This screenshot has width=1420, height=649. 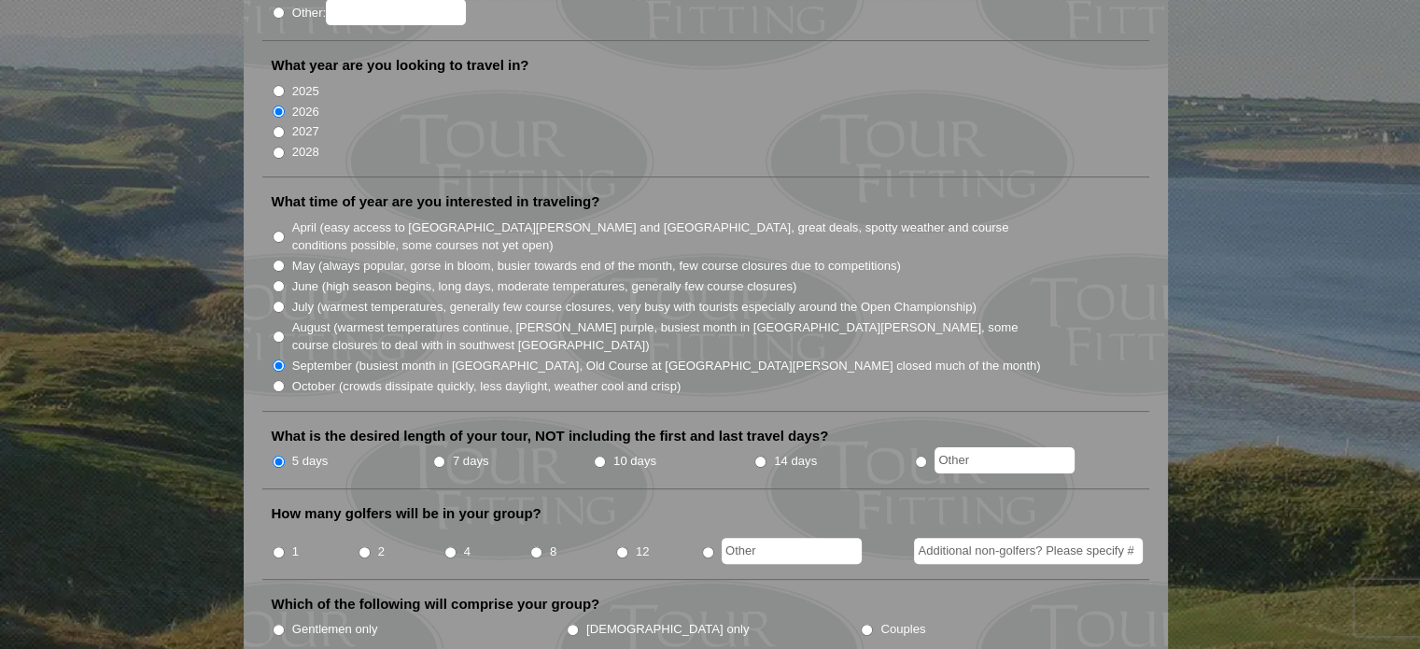 What do you see at coordinates (305, 112) in the screenshot?
I see `label: 2026` at bounding box center [305, 112].